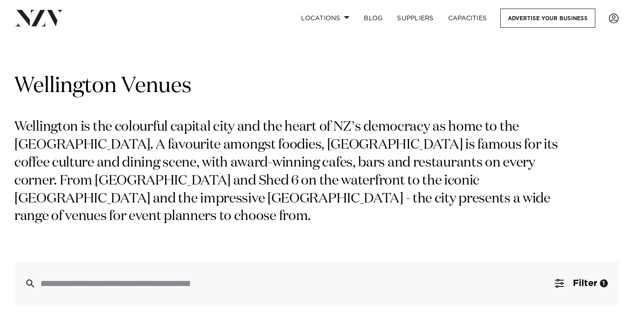 The image size is (633, 317). Describe the element at coordinates (467, 18) in the screenshot. I see `a: Capacities` at that location.